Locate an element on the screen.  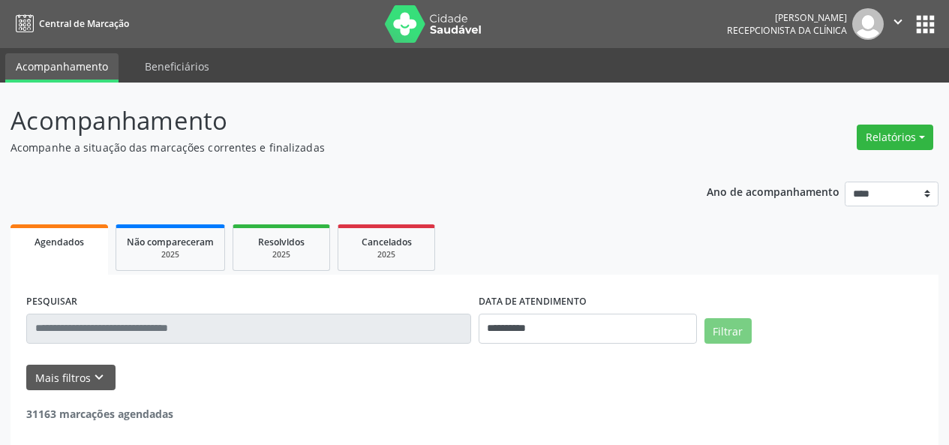
span: Agendados is located at coordinates (59, 242).